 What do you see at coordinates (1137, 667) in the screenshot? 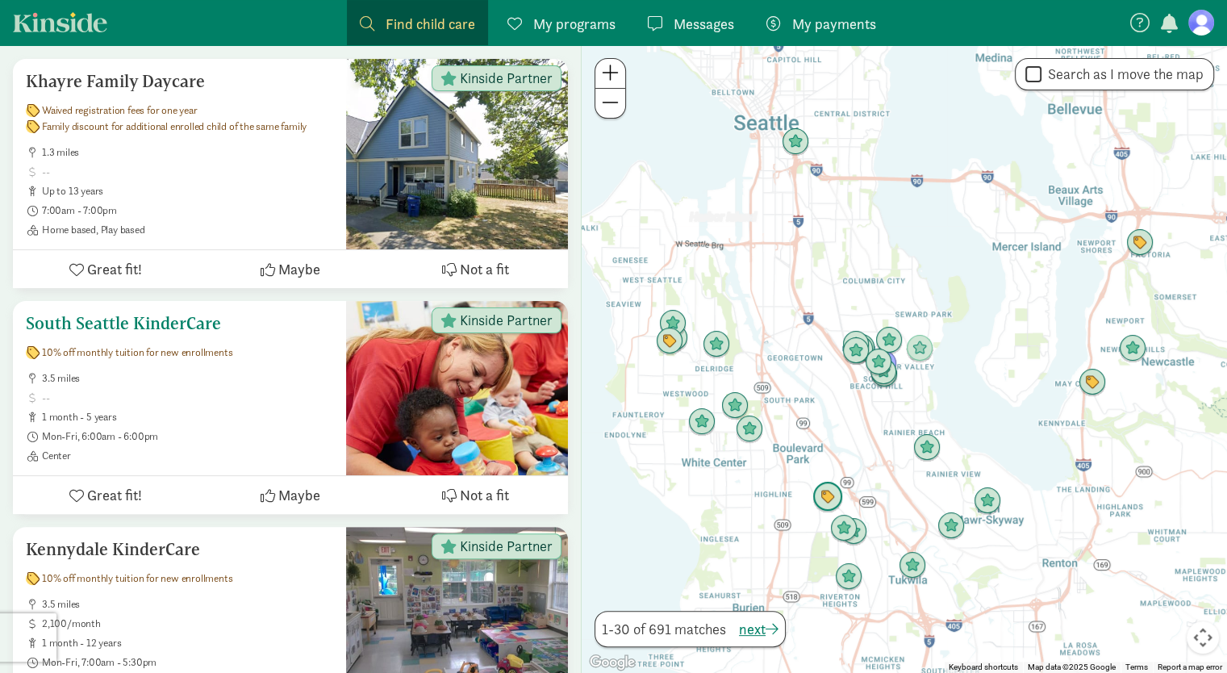
I see `a: Terms (opens in new tab)` at bounding box center [1137, 667].